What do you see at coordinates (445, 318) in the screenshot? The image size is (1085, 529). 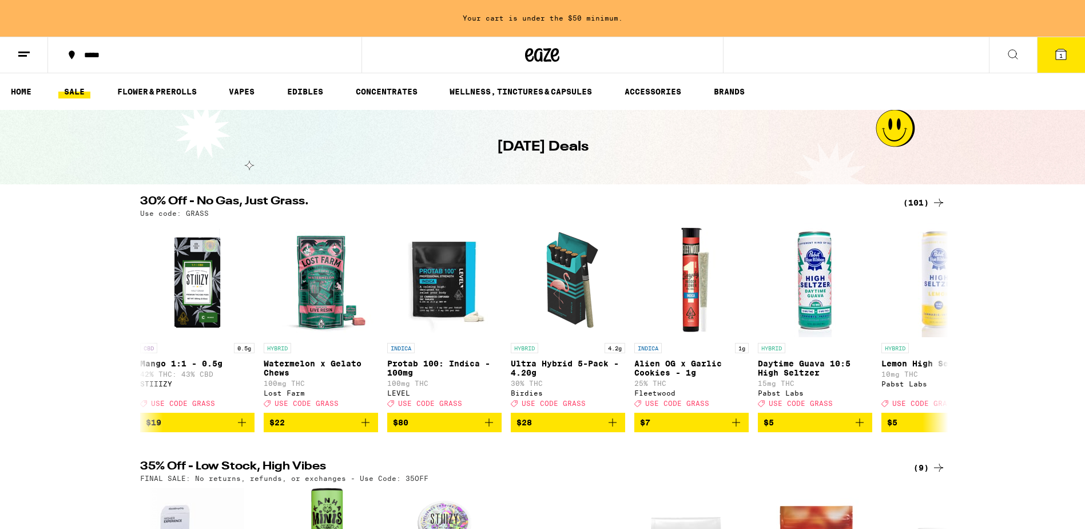 I see `a: Open page for Protab 100: Indica - 100mg from LEVEL` at bounding box center [445, 318].